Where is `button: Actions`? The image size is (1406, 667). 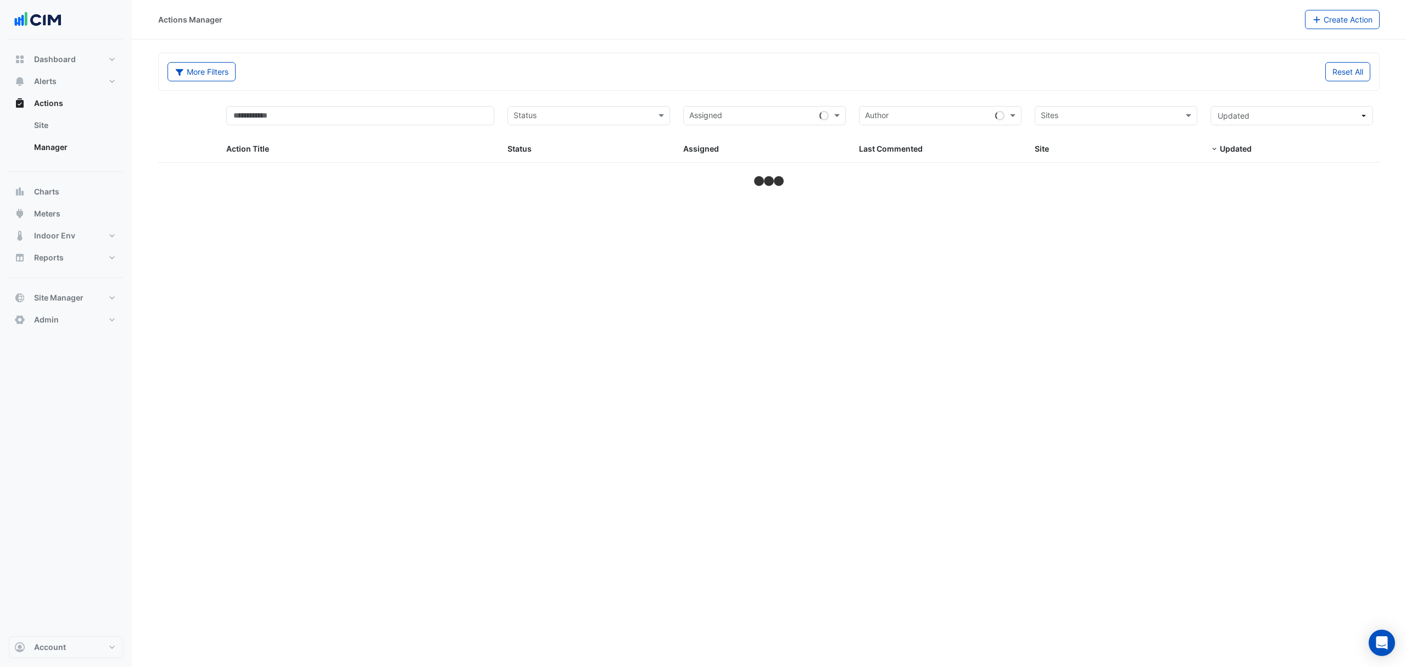 button: Actions is located at coordinates (66, 103).